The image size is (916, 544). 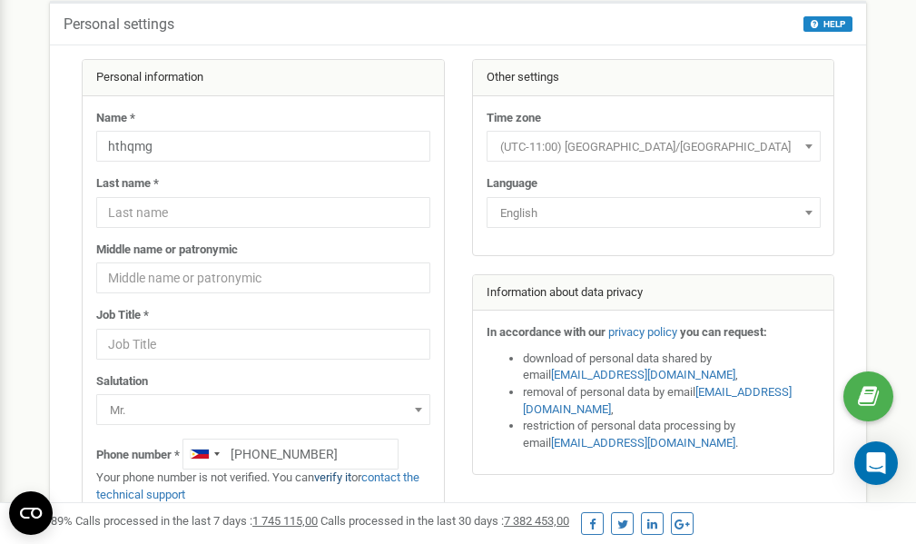 What do you see at coordinates (512, 183) in the screenshot?
I see `label: Language` at bounding box center [512, 183].